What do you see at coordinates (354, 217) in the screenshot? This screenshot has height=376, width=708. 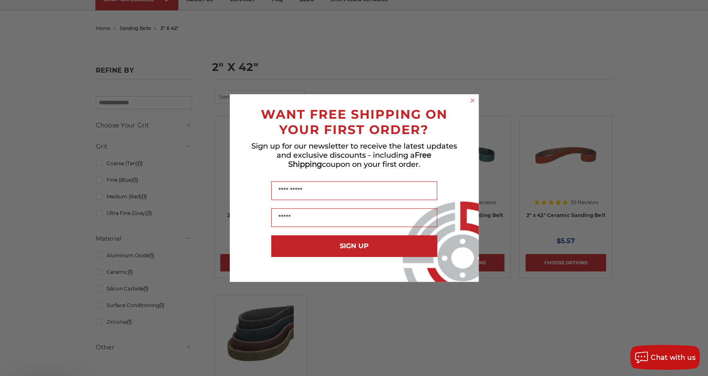 I see `input: Email` at bounding box center [354, 217].